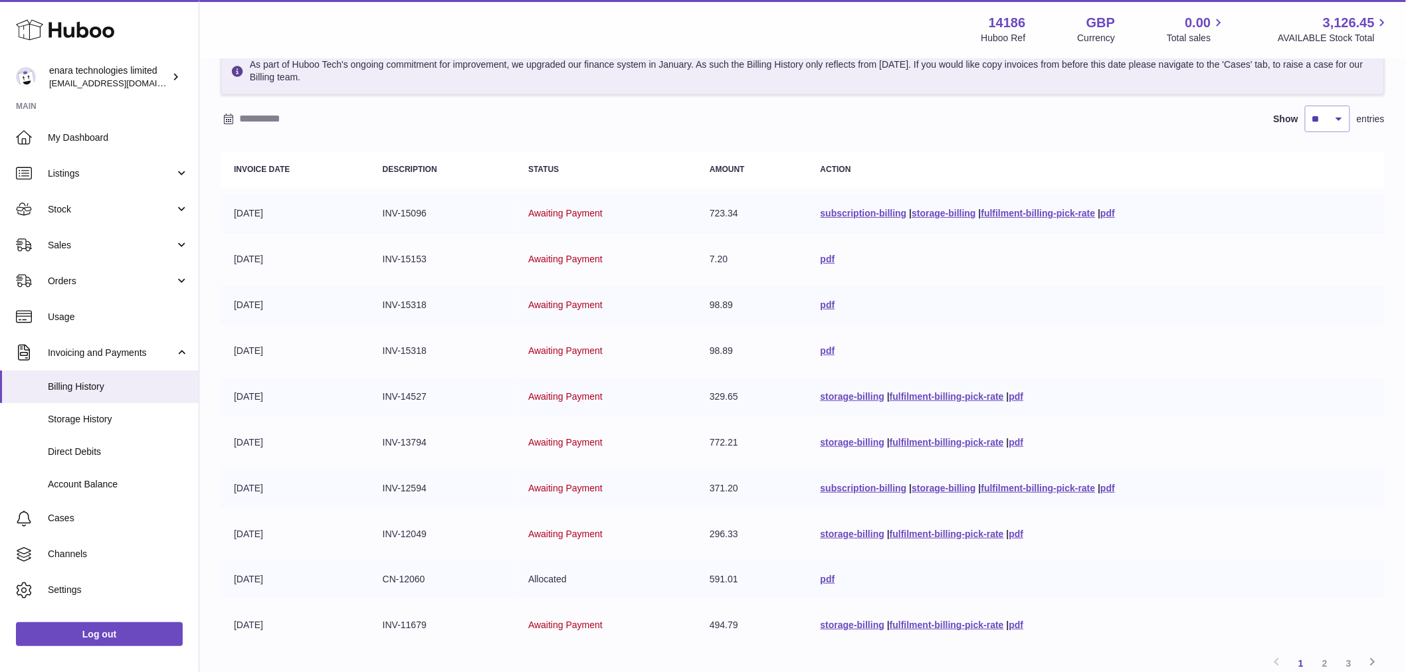  I want to click on span: 0.00, so click(1198, 23).